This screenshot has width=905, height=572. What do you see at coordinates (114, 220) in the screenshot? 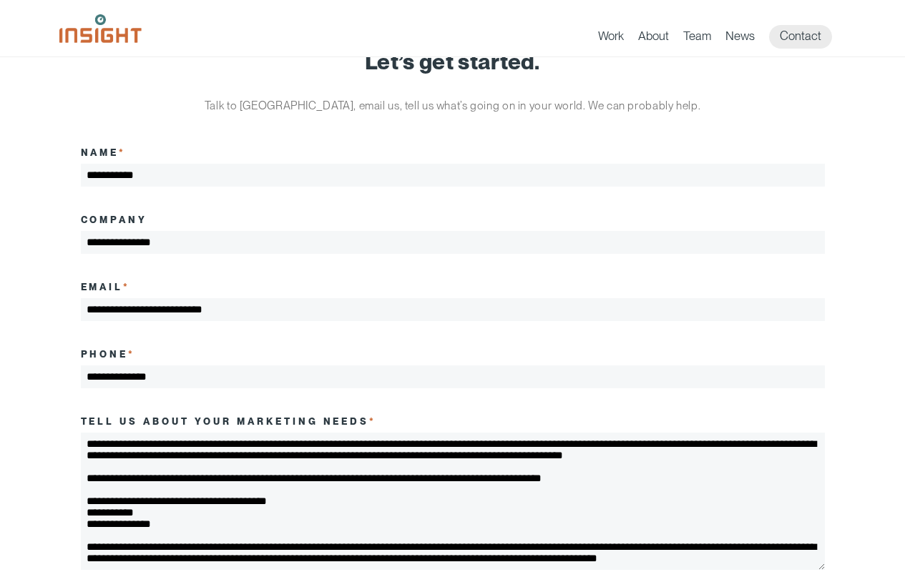
I see `label: Company` at bounding box center [114, 220].